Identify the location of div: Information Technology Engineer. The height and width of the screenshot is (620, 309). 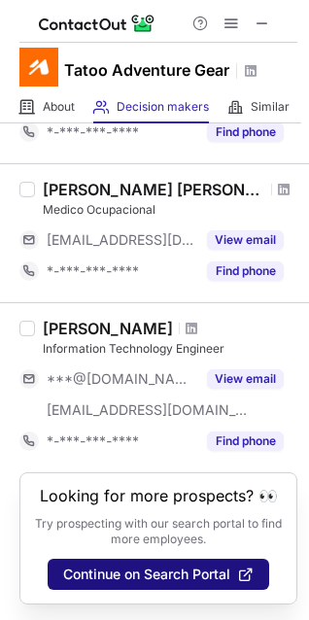
(170, 349).